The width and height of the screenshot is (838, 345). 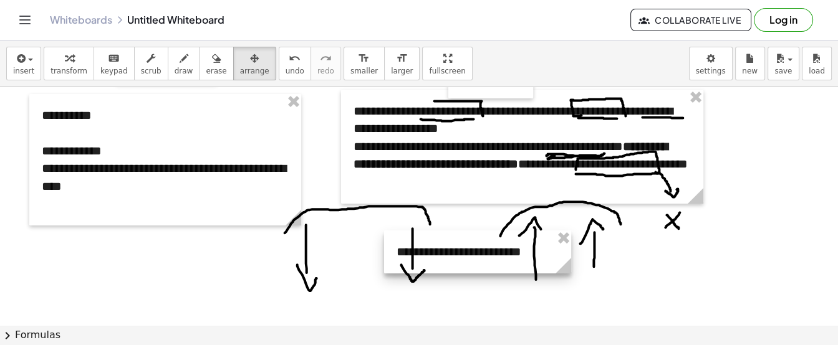 I want to click on span: insert, so click(x=24, y=71).